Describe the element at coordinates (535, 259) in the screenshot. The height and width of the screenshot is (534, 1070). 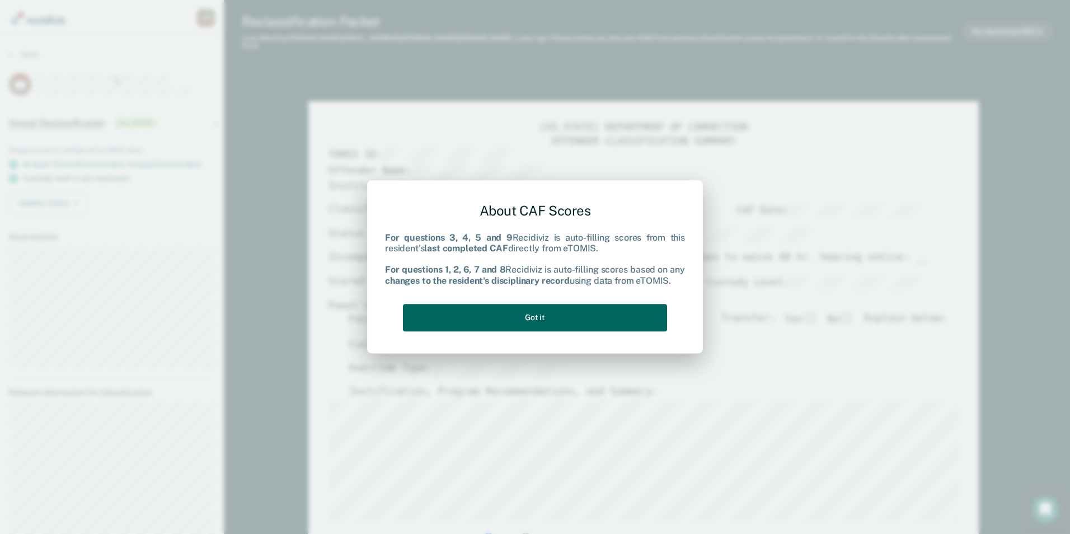
I see `div: Recidiviz is auto-filling scores from this resident's directly from eTOMIS. Recidiviz is auto-fil...` at that location.